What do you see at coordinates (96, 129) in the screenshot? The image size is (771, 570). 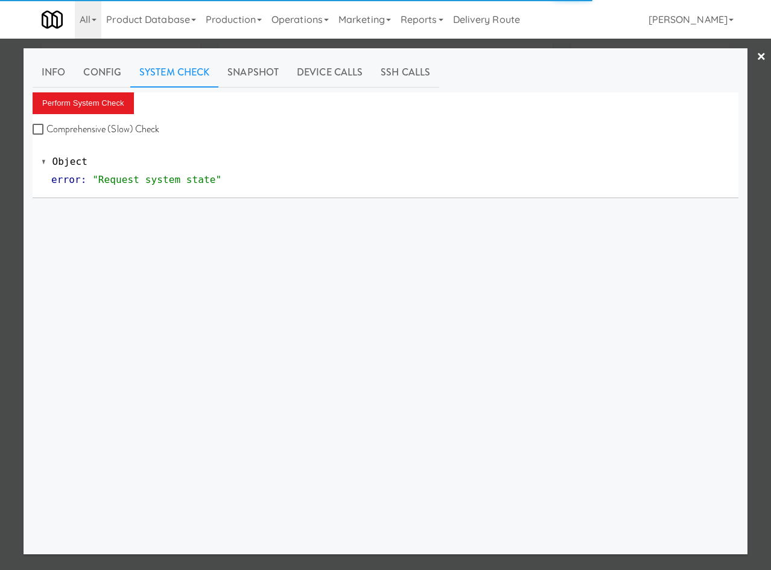 I see `label: Comprehensive (Slow) Check` at bounding box center [96, 129].